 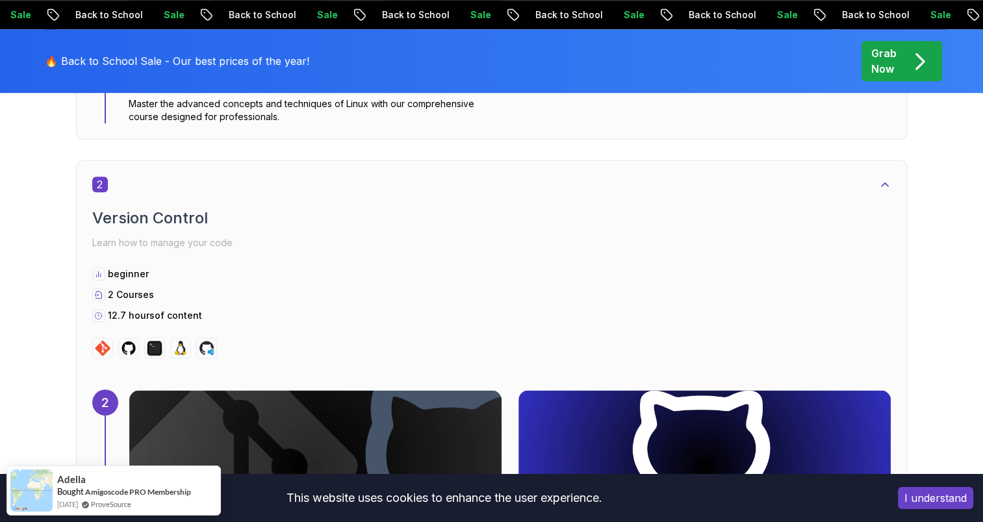 I want to click on img: terminal logo, so click(x=155, y=348).